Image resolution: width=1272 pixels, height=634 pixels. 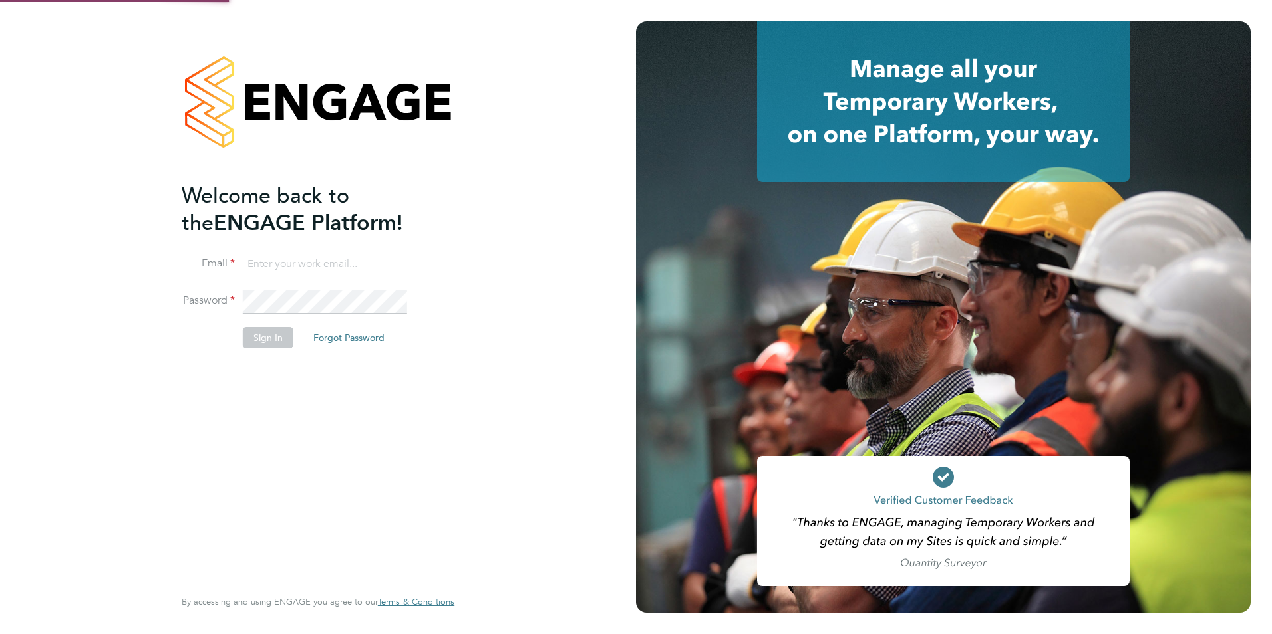 I want to click on input: Enter your work email..., so click(x=325, y=265).